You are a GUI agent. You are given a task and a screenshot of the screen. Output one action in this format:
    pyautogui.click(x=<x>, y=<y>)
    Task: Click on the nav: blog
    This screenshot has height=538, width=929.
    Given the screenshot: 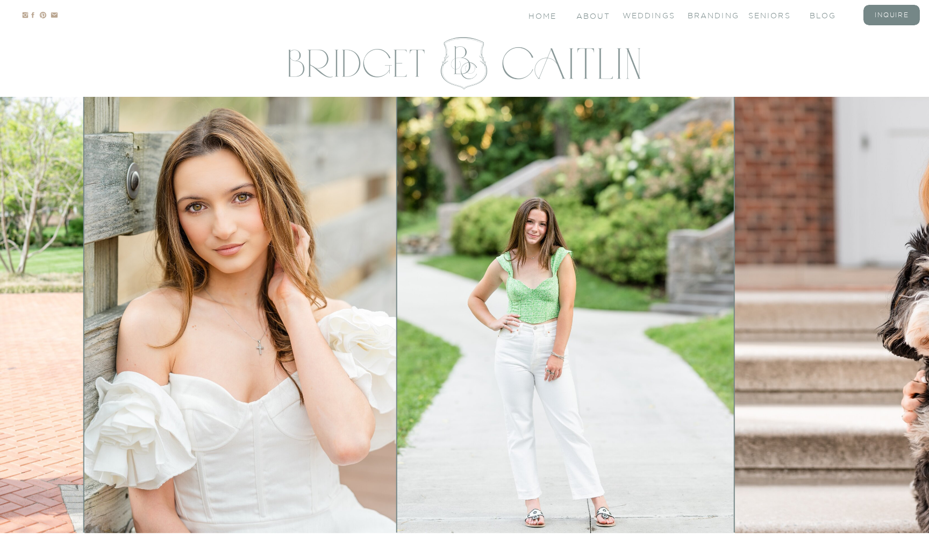 What is the action you would take?
    pyautogui.click(x=831, y=15)
    